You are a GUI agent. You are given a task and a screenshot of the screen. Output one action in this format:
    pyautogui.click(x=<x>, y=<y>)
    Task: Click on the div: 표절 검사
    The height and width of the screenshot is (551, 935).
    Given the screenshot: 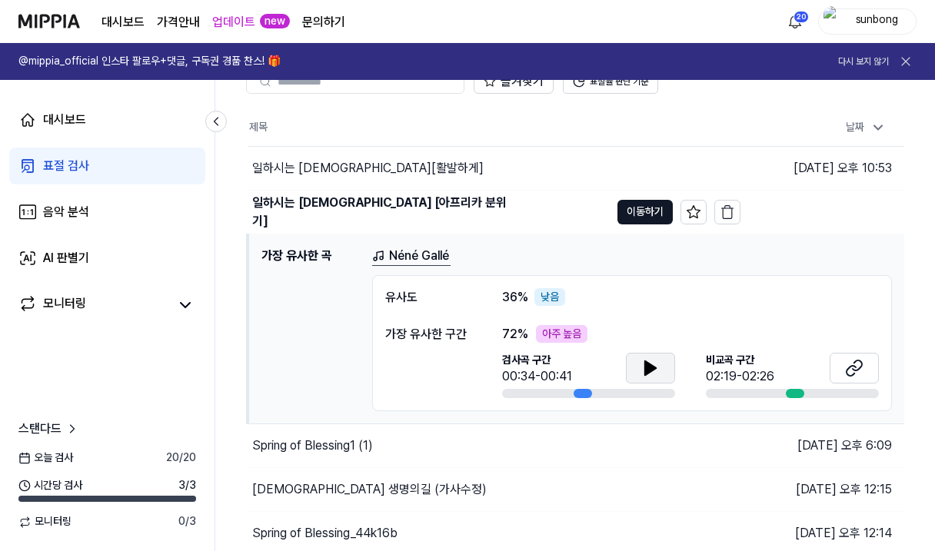 What is the action you would take?
    pyautogui.click(x=66, y=166)
    